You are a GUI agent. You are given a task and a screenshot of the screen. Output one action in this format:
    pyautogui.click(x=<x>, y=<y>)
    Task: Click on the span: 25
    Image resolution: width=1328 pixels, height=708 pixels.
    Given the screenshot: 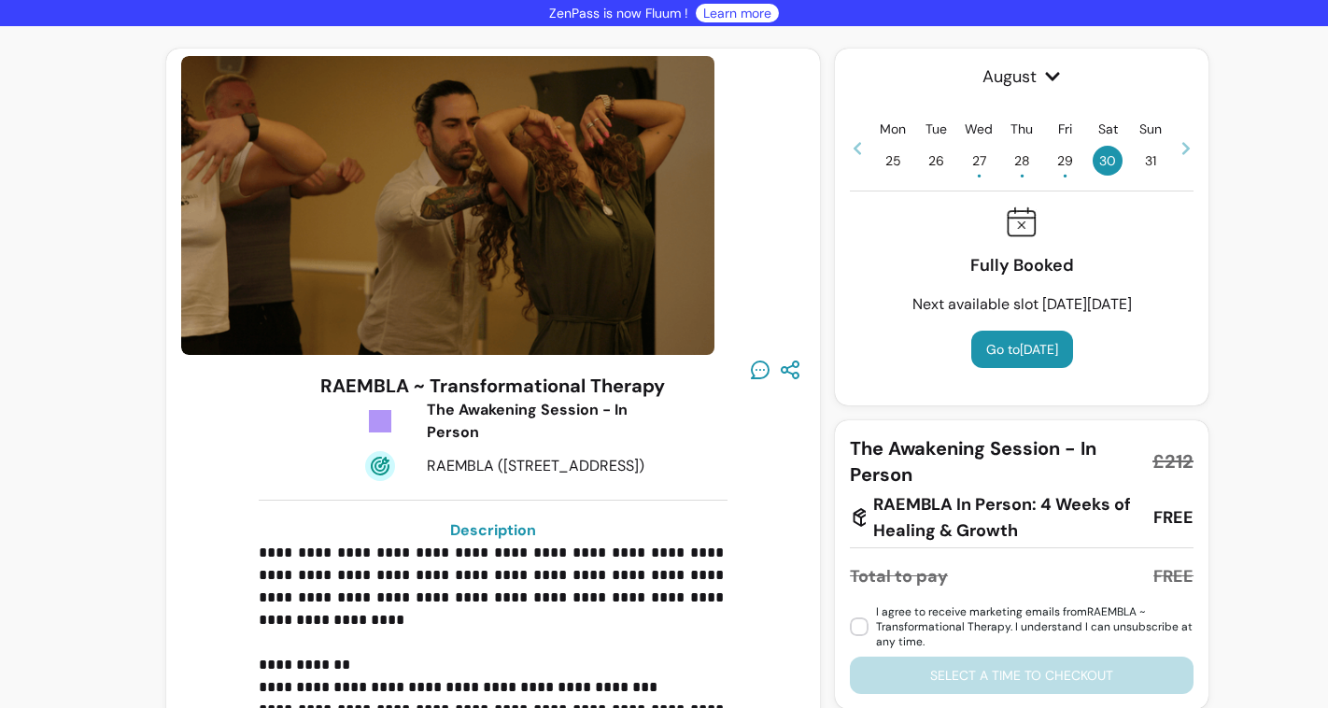 What is the action you would take?
    pyautogui.click(x=893, y=161)
    